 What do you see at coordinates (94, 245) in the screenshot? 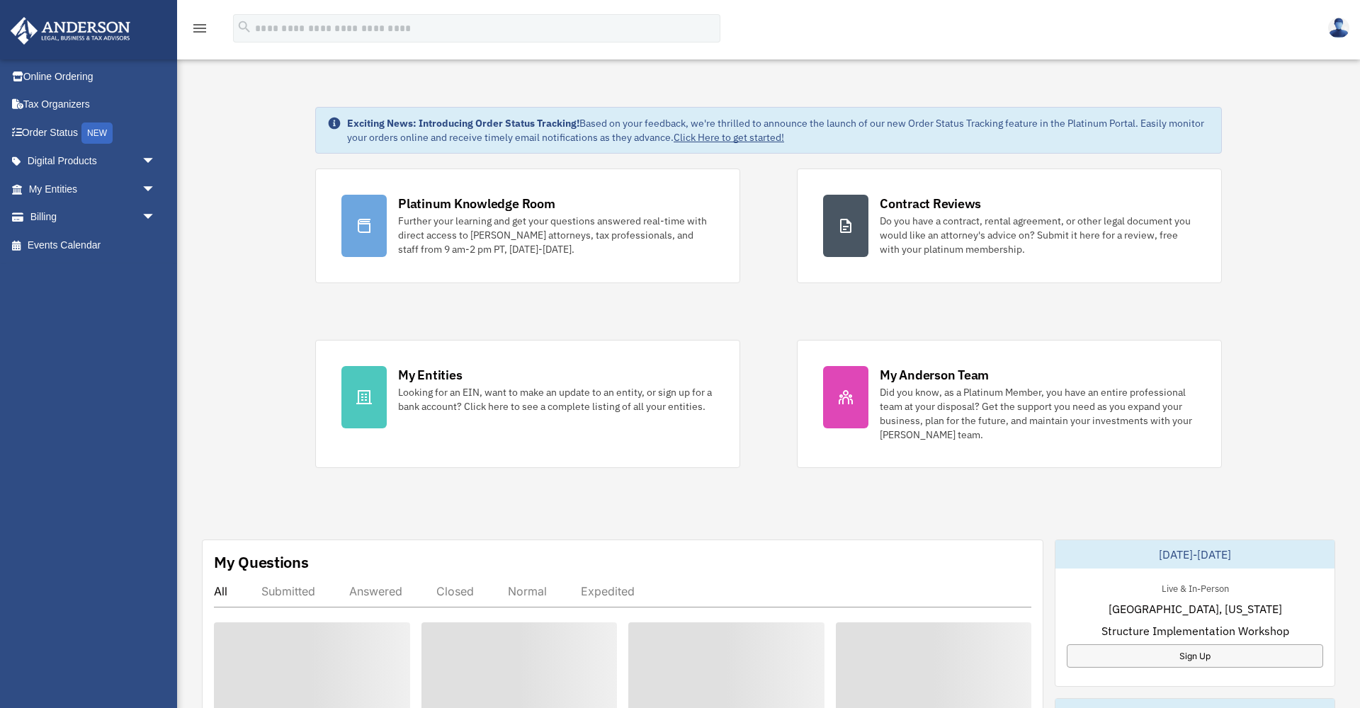
I see `a: Events Calendar` at bounding box center [94, 245].